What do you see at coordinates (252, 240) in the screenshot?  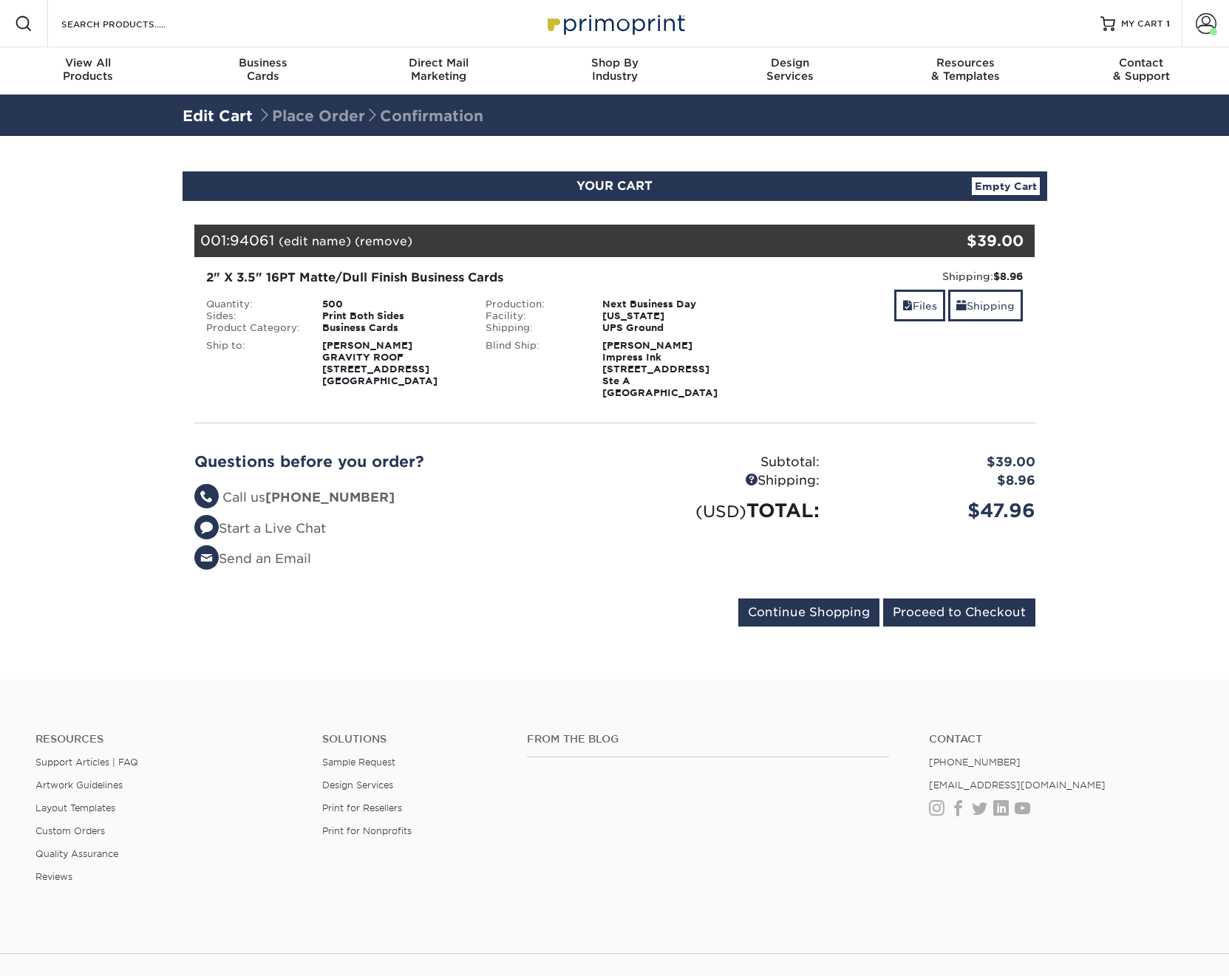 I see `span: 94061` at bounding box center [252, 240].